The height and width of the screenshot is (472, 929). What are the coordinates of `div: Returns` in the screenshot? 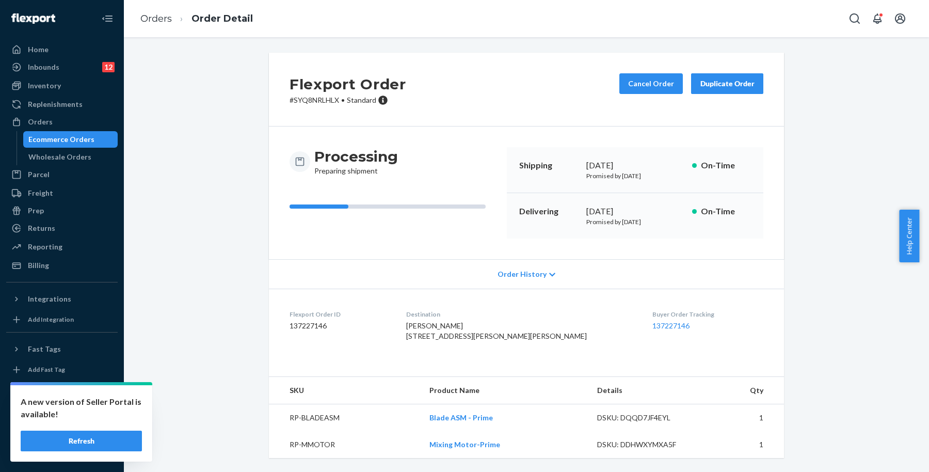 It's located at (41, 228).